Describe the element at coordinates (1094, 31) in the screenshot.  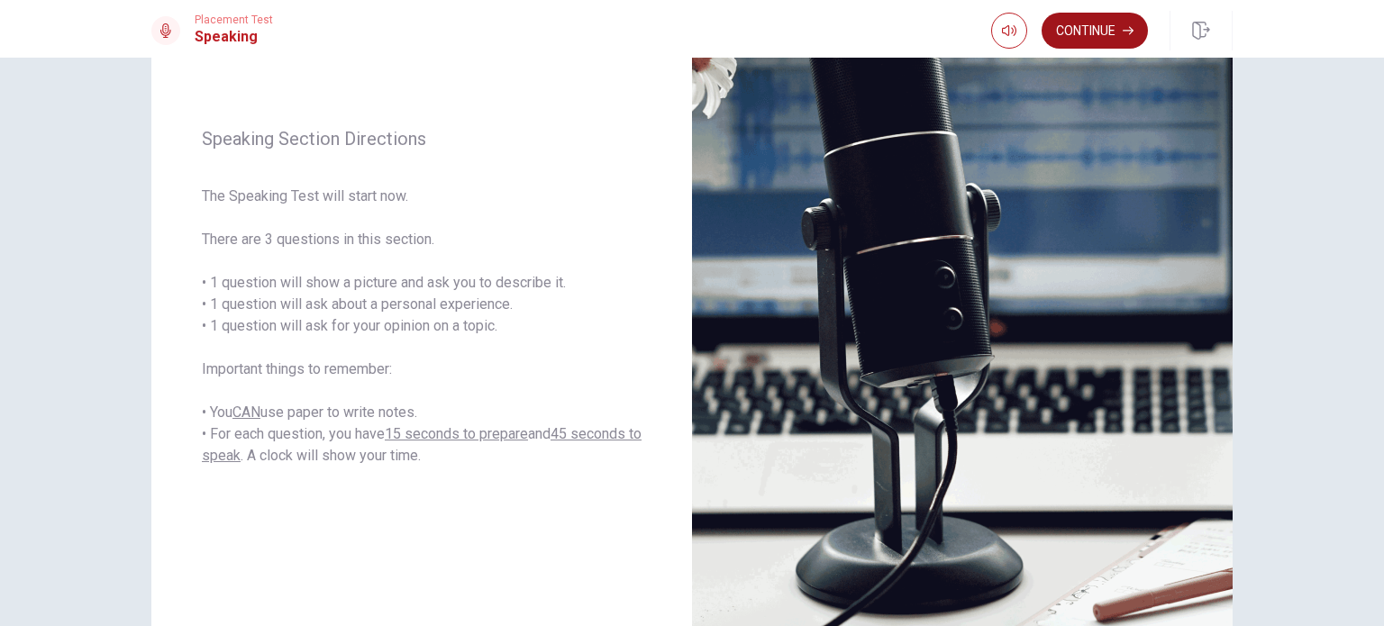
I see `button: Continue` at that location.